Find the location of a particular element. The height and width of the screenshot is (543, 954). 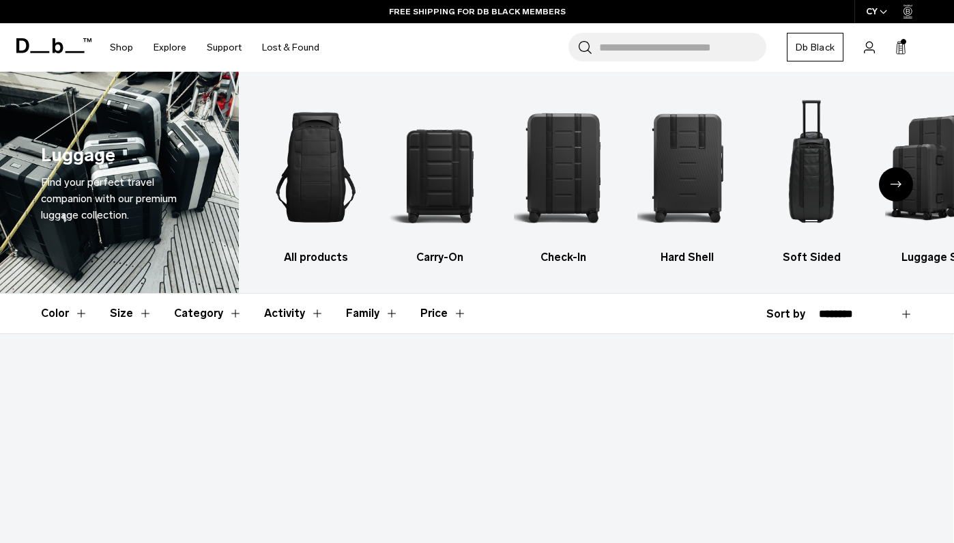

a: Db Check-In is located at coordinates (564, 179).